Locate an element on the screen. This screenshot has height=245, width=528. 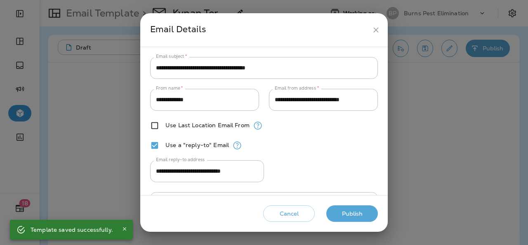
button: Cancel is located at coordinates (289, 213).